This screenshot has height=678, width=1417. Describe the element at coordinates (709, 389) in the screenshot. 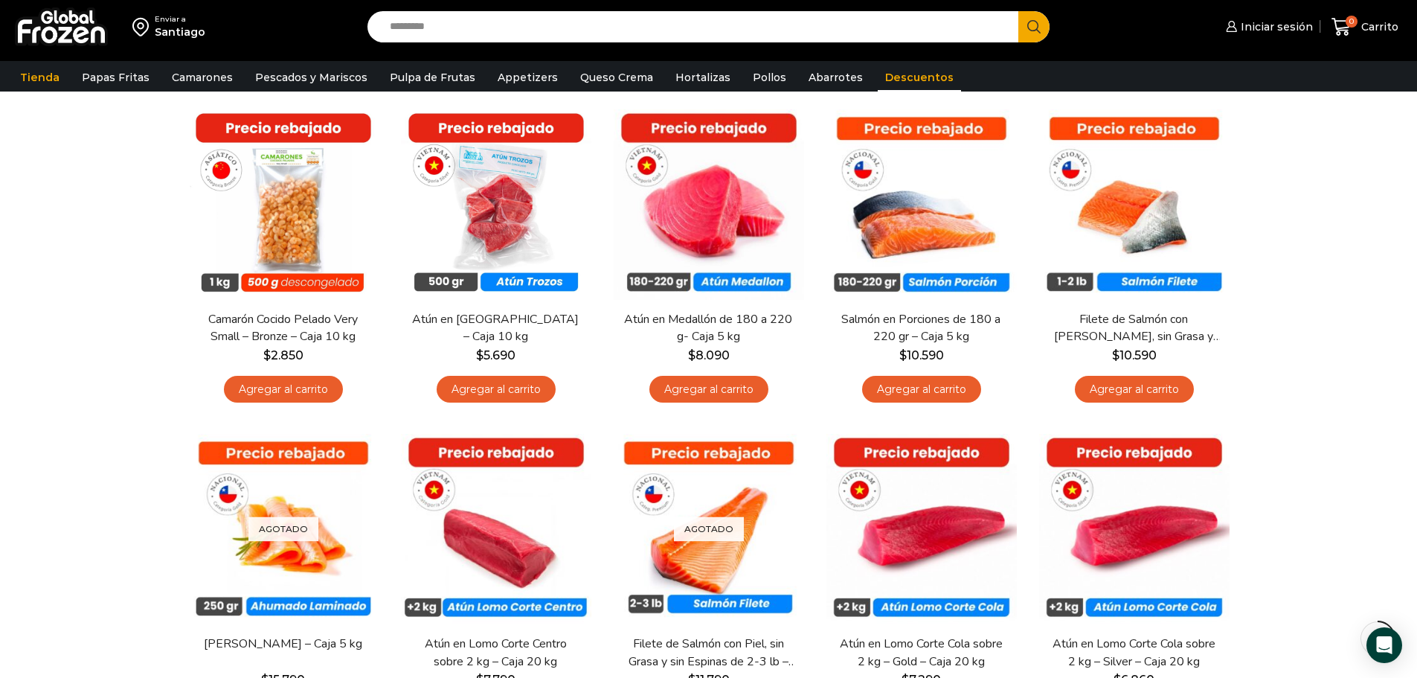

I see `a: Agregar al carrito: “Atún en Medallón de 180 a 220 g- Caja 5 kg”` at that location.